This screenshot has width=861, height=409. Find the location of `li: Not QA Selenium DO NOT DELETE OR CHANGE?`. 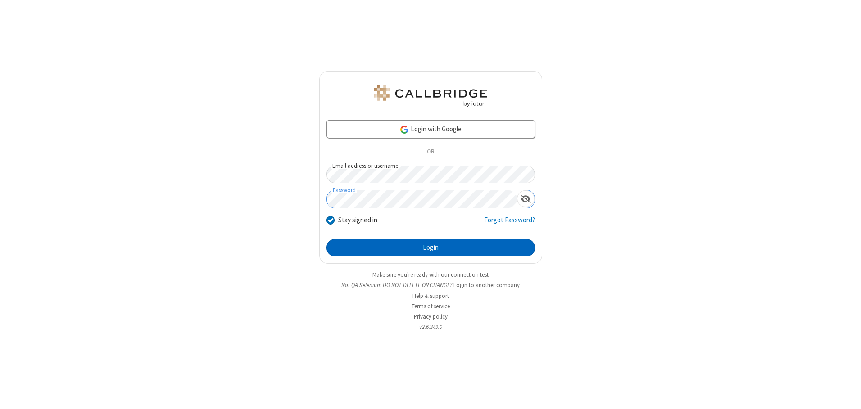

li: Not QA Selenium DO NOT DELETE OR CHANGE? is located at coordinates (431, 285).